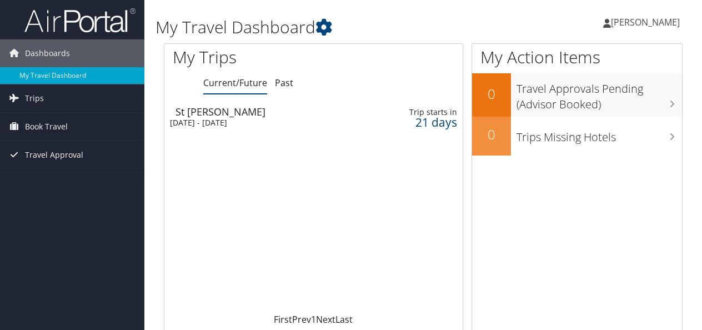 This screenshot has width=702, height=330. I want to click on span: Travel Approval, so click(54, 155).